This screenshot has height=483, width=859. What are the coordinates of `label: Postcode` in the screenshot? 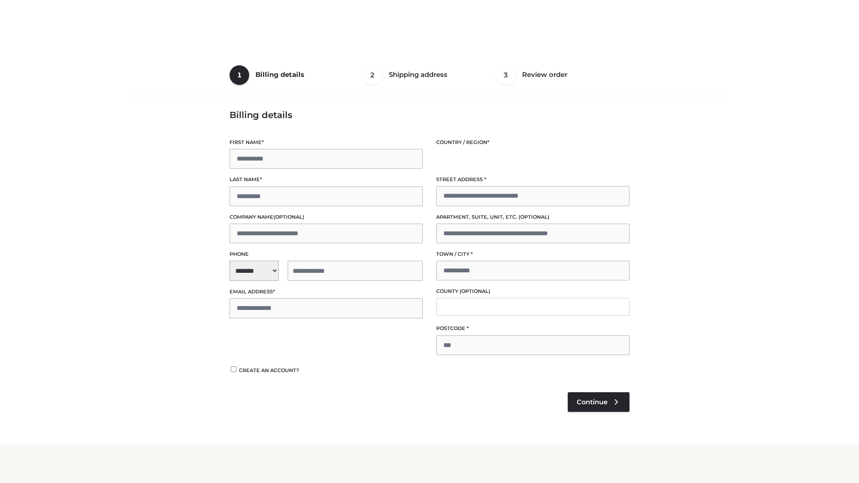 It's located at (533, 328).